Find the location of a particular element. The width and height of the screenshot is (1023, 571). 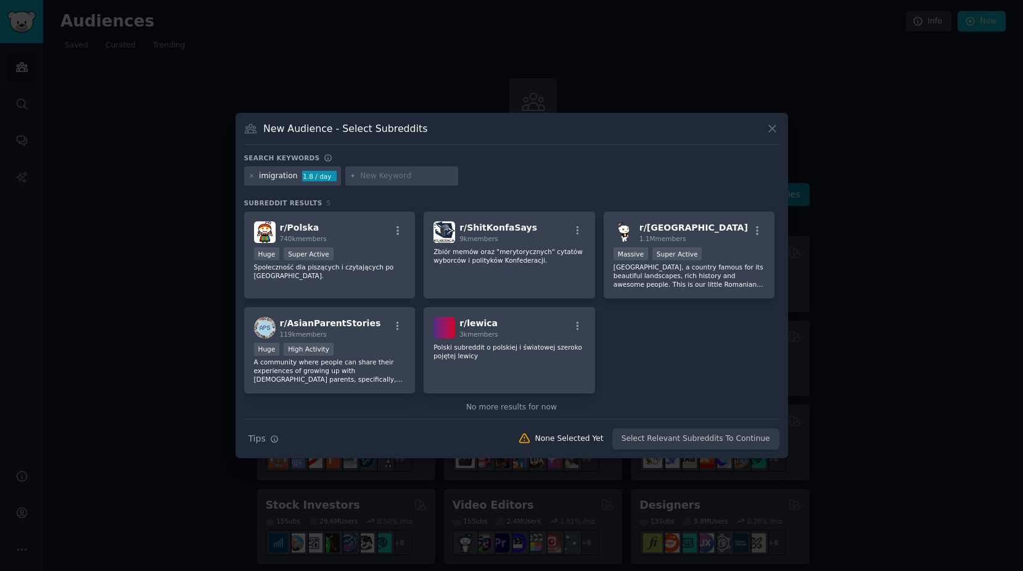

span: Tips is located at coordinates (257, 438).